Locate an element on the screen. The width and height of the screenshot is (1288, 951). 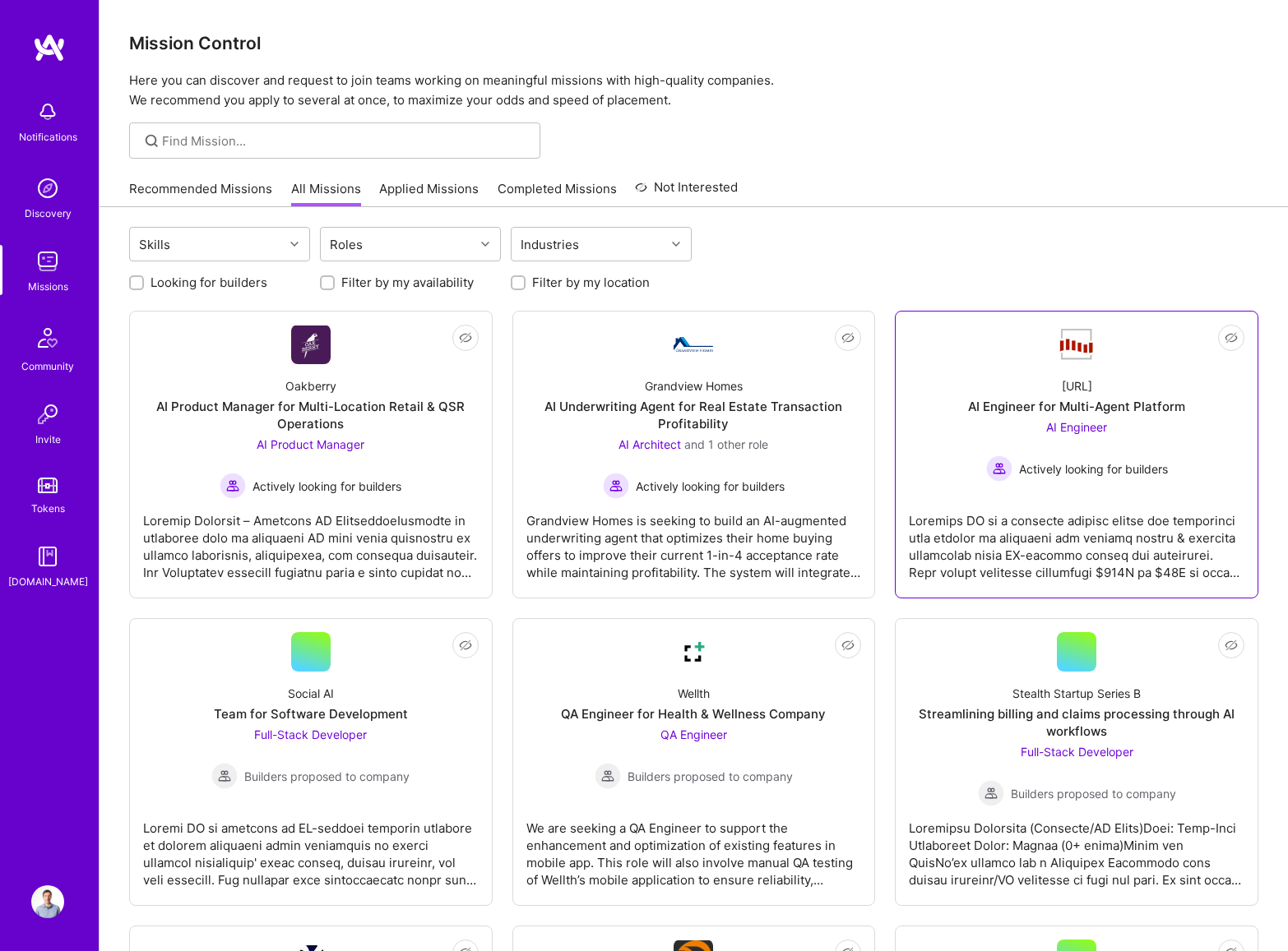
div: Loremipsu Dolorsita (Consecte/AD Elits)Doei: Temp-Inci Utlaboreet Dolor: Magnaa (0+ enima)Minim v... is located at coordinates (1076, 848).